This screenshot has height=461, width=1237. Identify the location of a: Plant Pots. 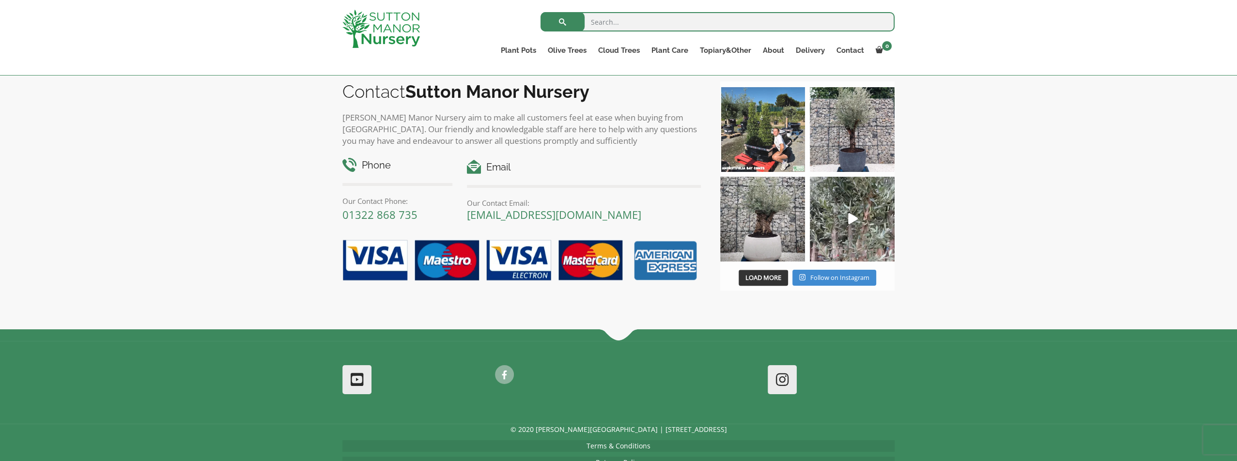
(518, 50).